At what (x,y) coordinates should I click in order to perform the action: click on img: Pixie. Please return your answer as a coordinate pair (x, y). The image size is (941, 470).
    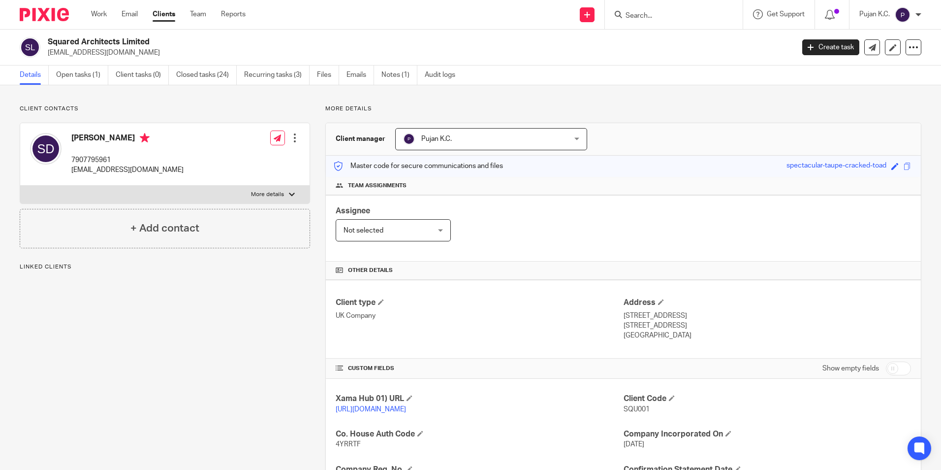
    Looking at the image, I should click on (44, 14).